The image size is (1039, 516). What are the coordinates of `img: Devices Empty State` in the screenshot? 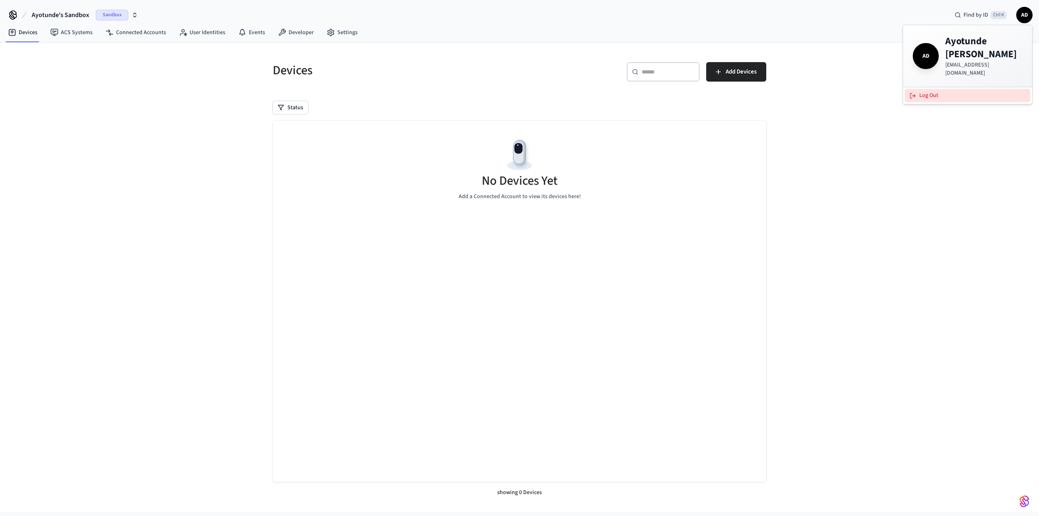 It's located at (519, 155).